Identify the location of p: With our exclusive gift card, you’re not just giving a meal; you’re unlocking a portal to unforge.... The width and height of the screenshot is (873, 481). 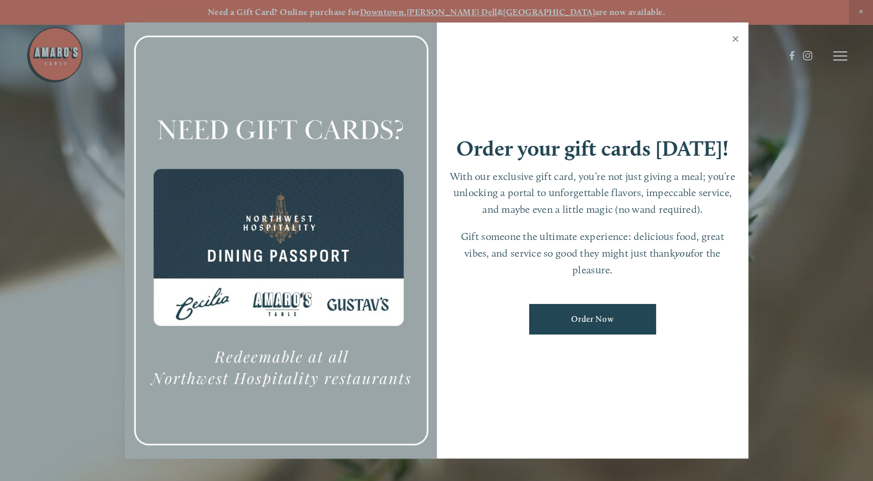
(592, 193).